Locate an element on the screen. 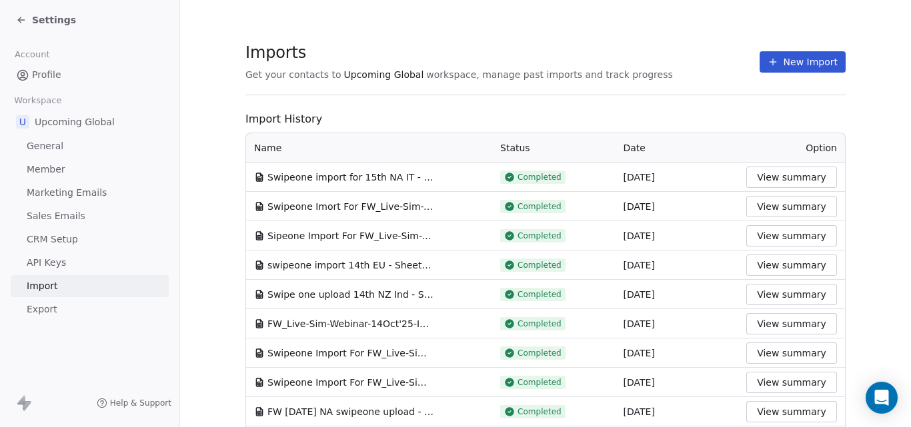 This screenshot has height=427, width=911. span: Swipe one upload 14th NZ Ind - Sheet2.csv is located at coordinates (351, 295).